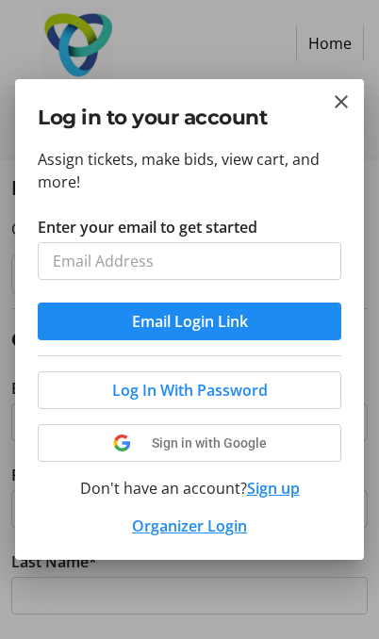 This screenshot has width=379, height=639. What do you see at coordinates (189, 488) in the screenshot?
I see `div: Don't have an account?` at bounding box center [189, 488].